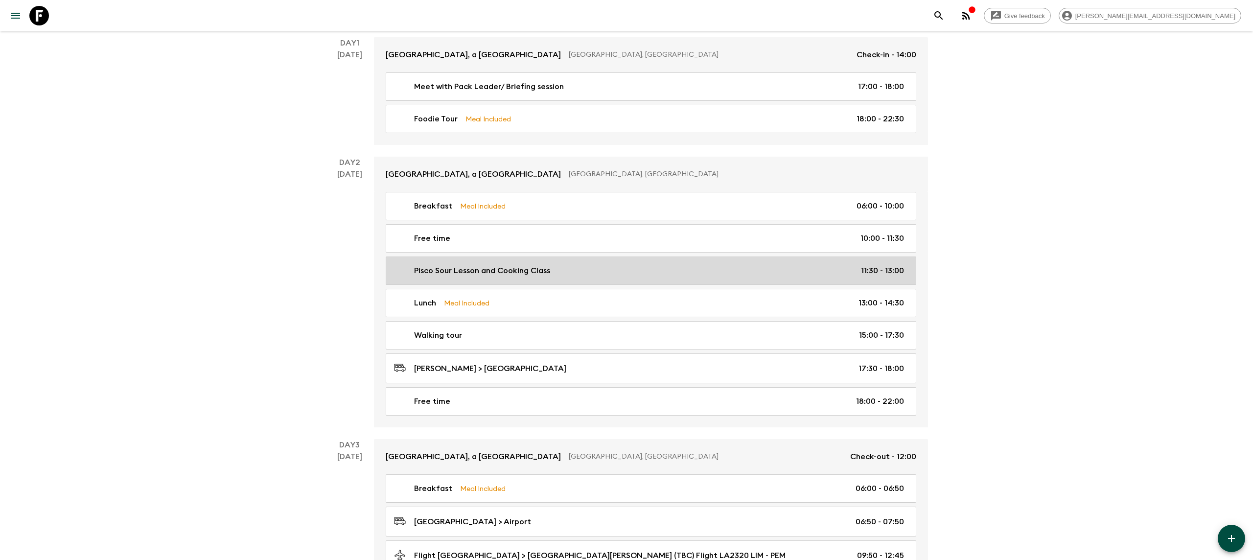 This screenshot has width=1253, height=560. What do you see at coordinates (881, 87) in the screenshot?
I see `p: 17:00 - 18:00` at bounding box center [881, 87].